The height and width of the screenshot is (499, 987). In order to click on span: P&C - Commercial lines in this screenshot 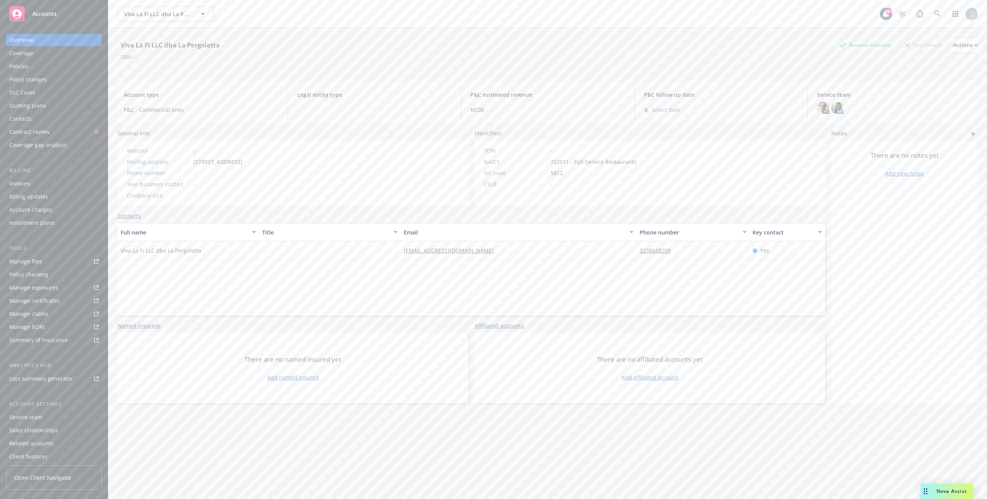, I will do `click(201, 109)`.